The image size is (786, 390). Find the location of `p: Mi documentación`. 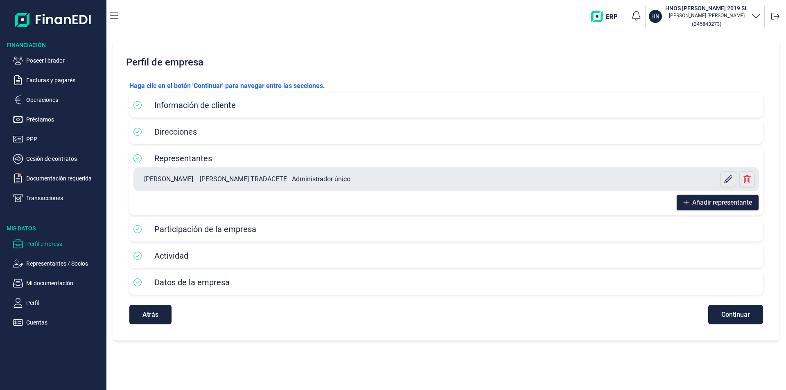

p: Mi documentación is located at coordinates (65, 283).